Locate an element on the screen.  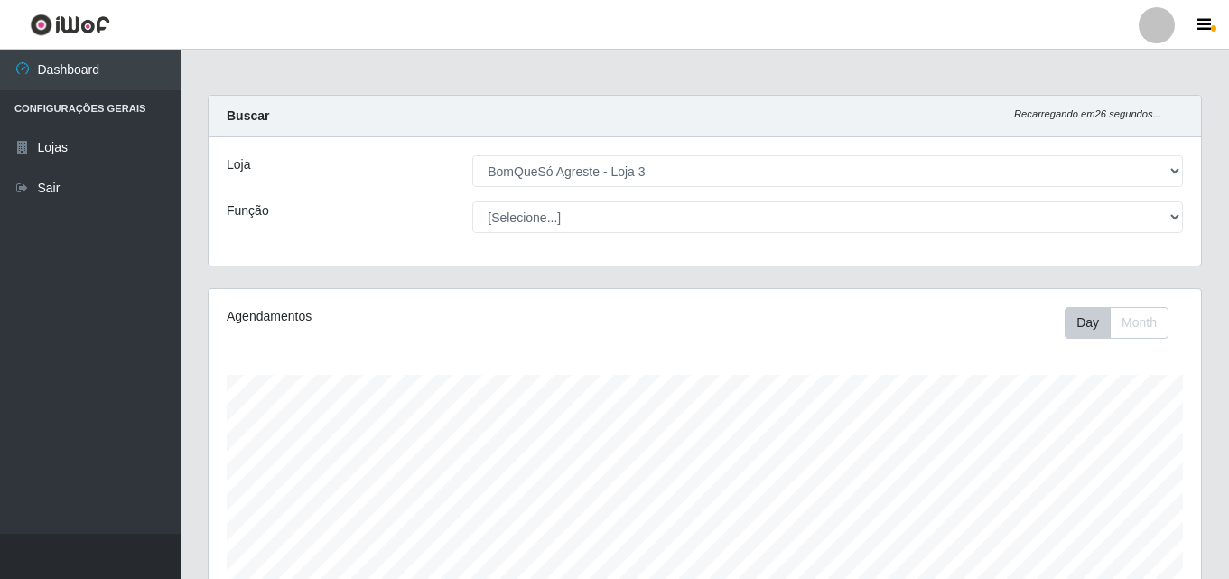
div: First group is located at coordinates (1116, 322).